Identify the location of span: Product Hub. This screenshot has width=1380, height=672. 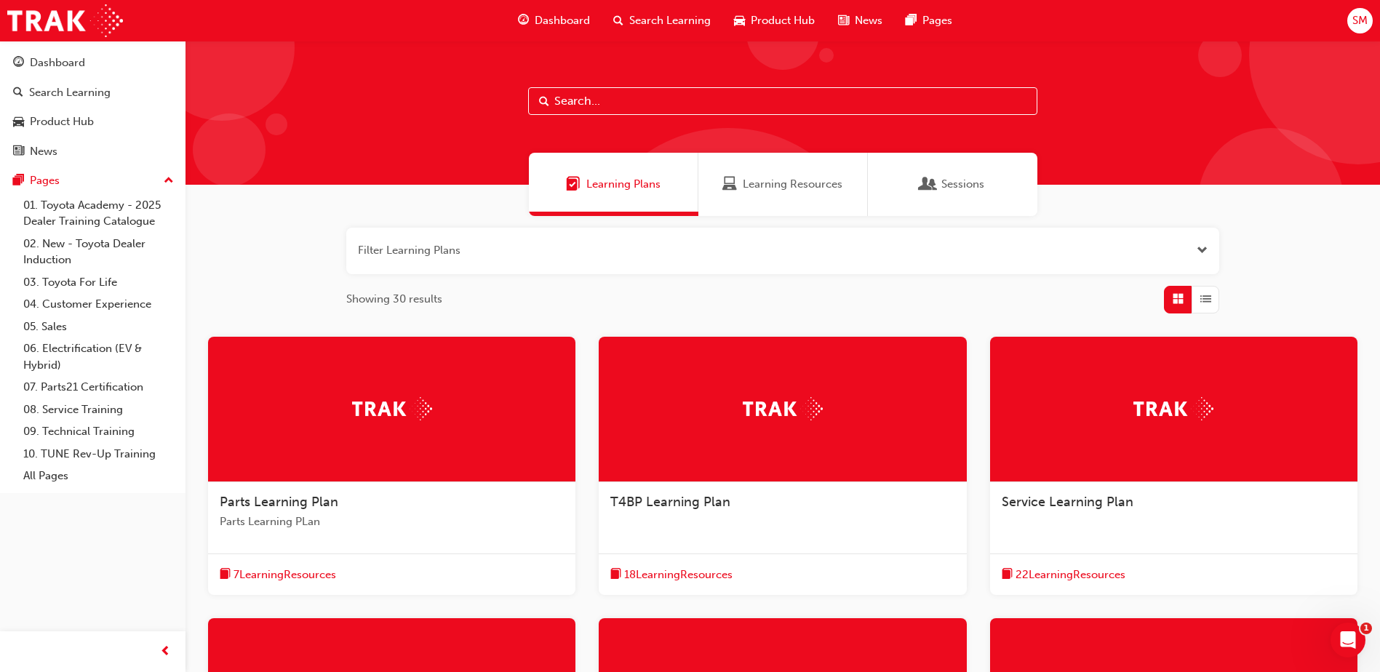
(783, 20).